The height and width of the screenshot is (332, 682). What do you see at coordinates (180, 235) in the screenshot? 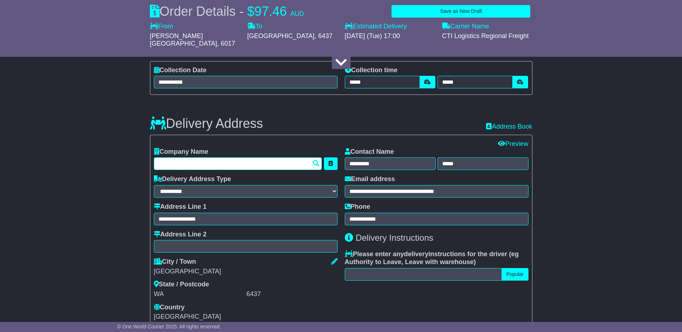
I see `label: Address Line 2` at bounding box center [180, 235].